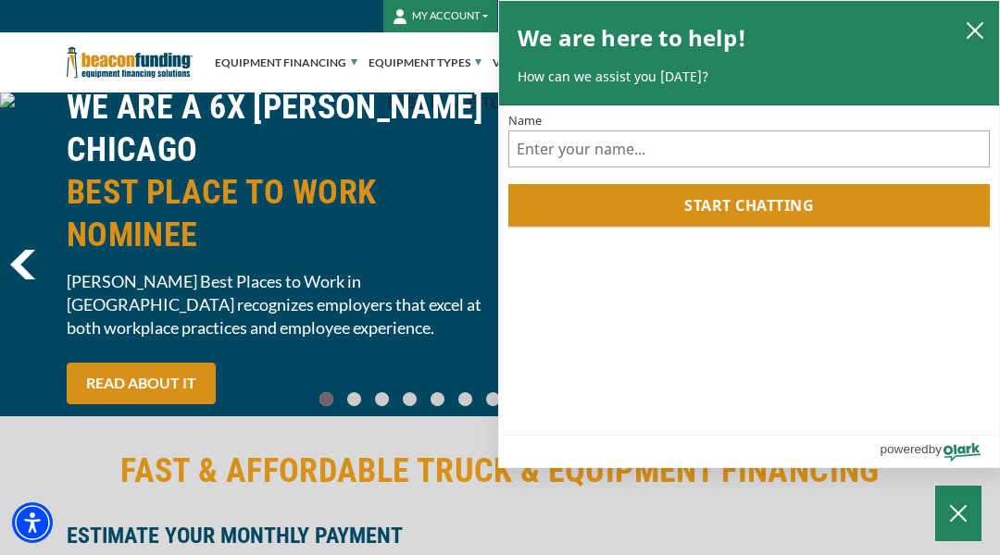 The image size is (1000, 555). What do you see at coordinates (130, 62) in the screenshot?
I see `img: Beacon Funding Corporation logo` at bounding box center [130, 62].